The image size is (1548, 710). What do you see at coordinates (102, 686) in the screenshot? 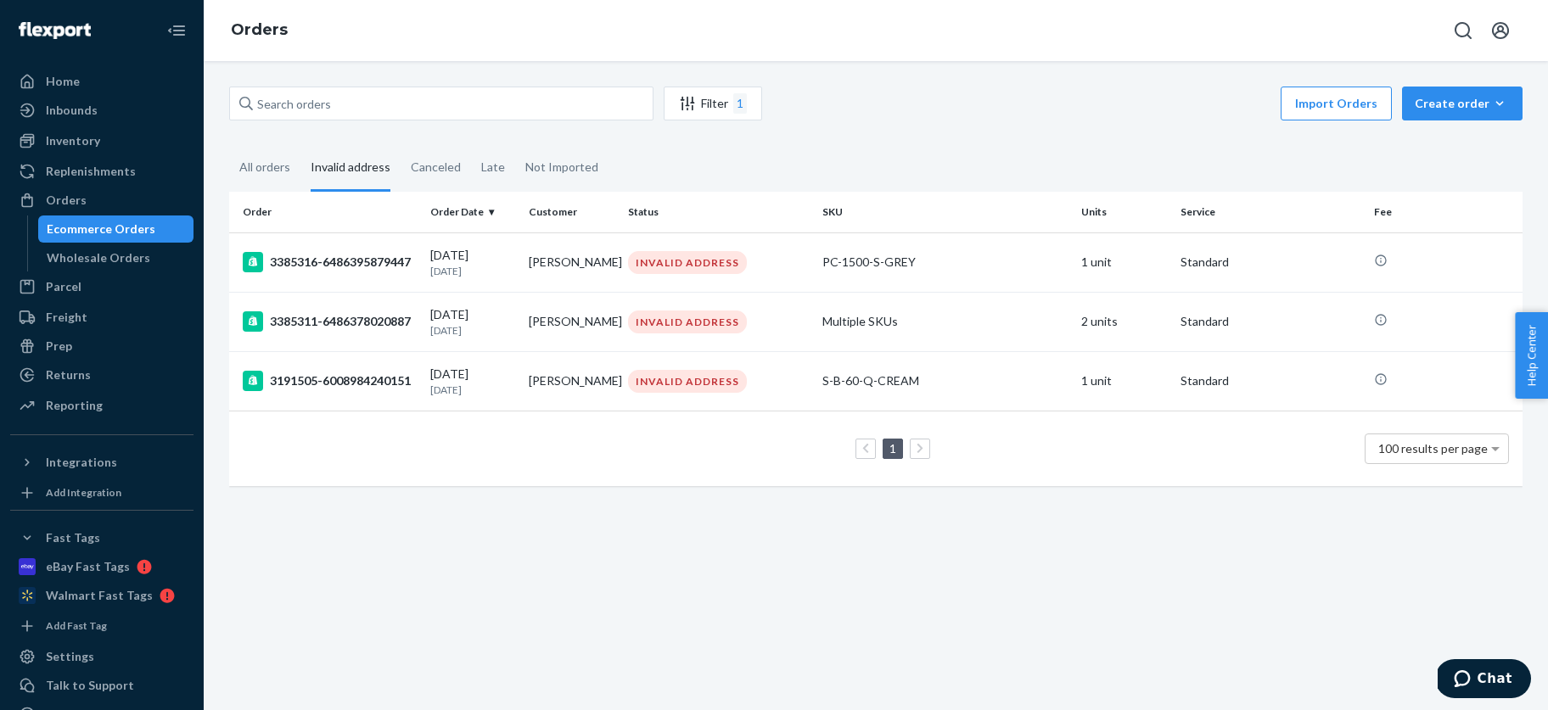
I see `button: Talk to Support` at bounding box center [102, 686].